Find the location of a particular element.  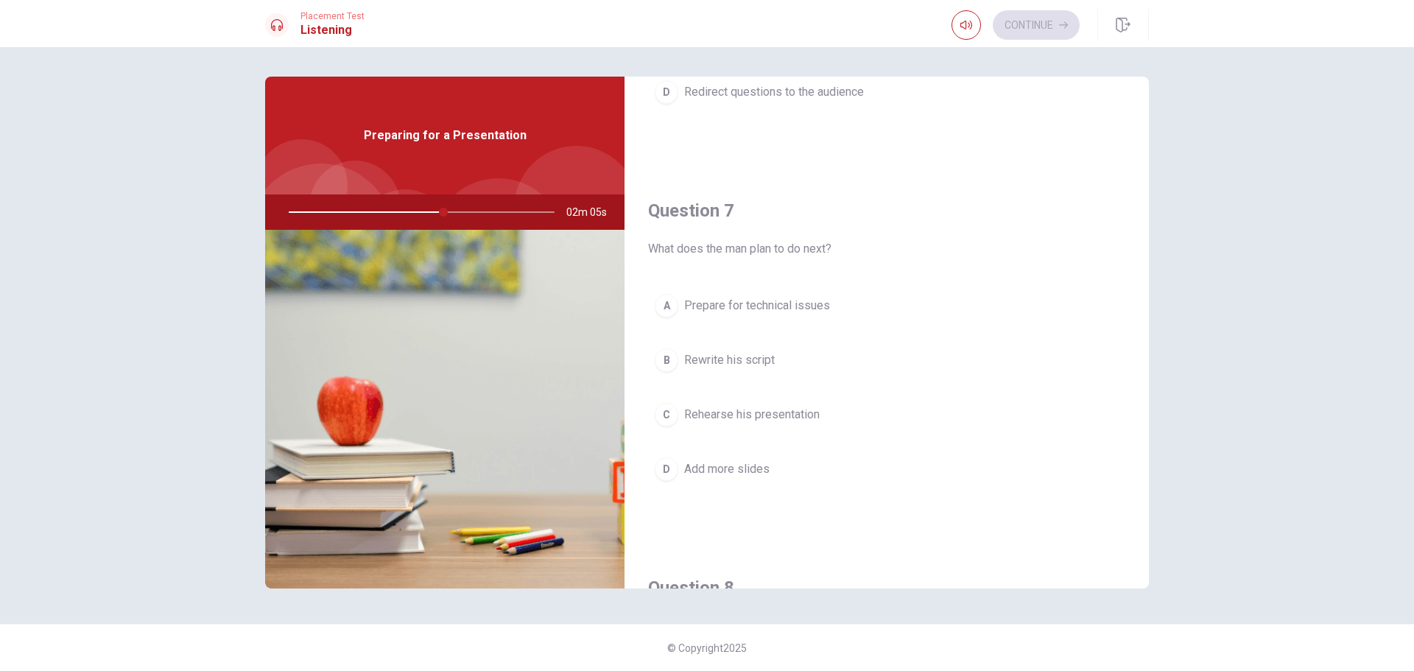

span: © Copyright 2025 is located at coordinates (707, 648).